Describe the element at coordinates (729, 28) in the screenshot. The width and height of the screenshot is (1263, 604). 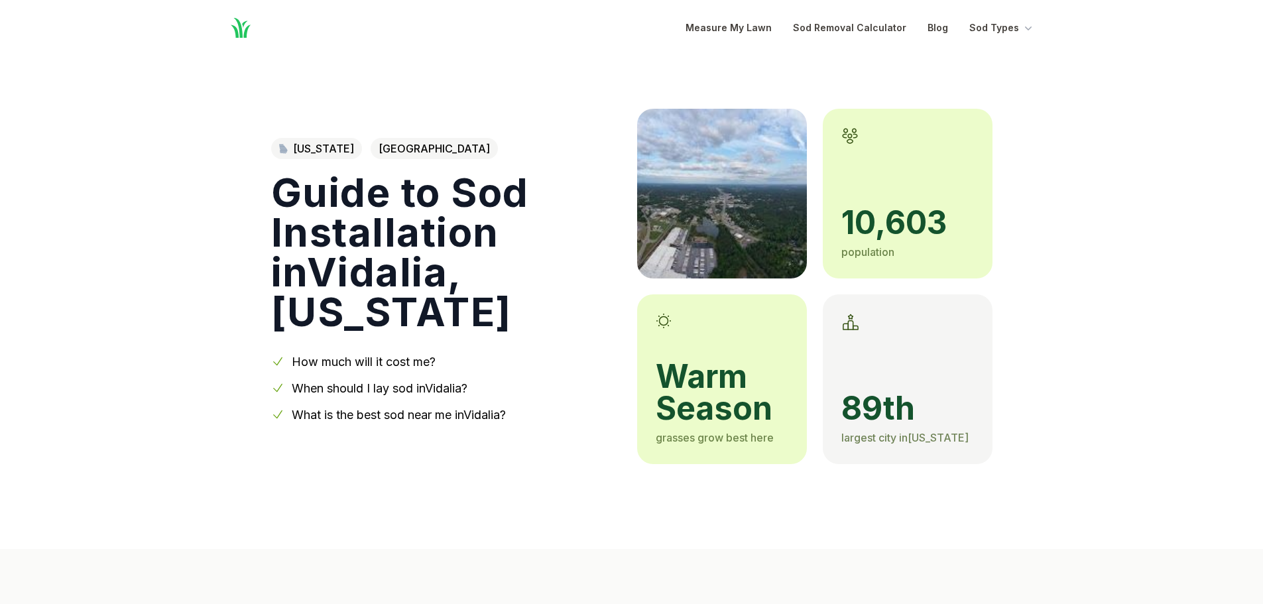
I see `a: Measure My Lawn` at that location.